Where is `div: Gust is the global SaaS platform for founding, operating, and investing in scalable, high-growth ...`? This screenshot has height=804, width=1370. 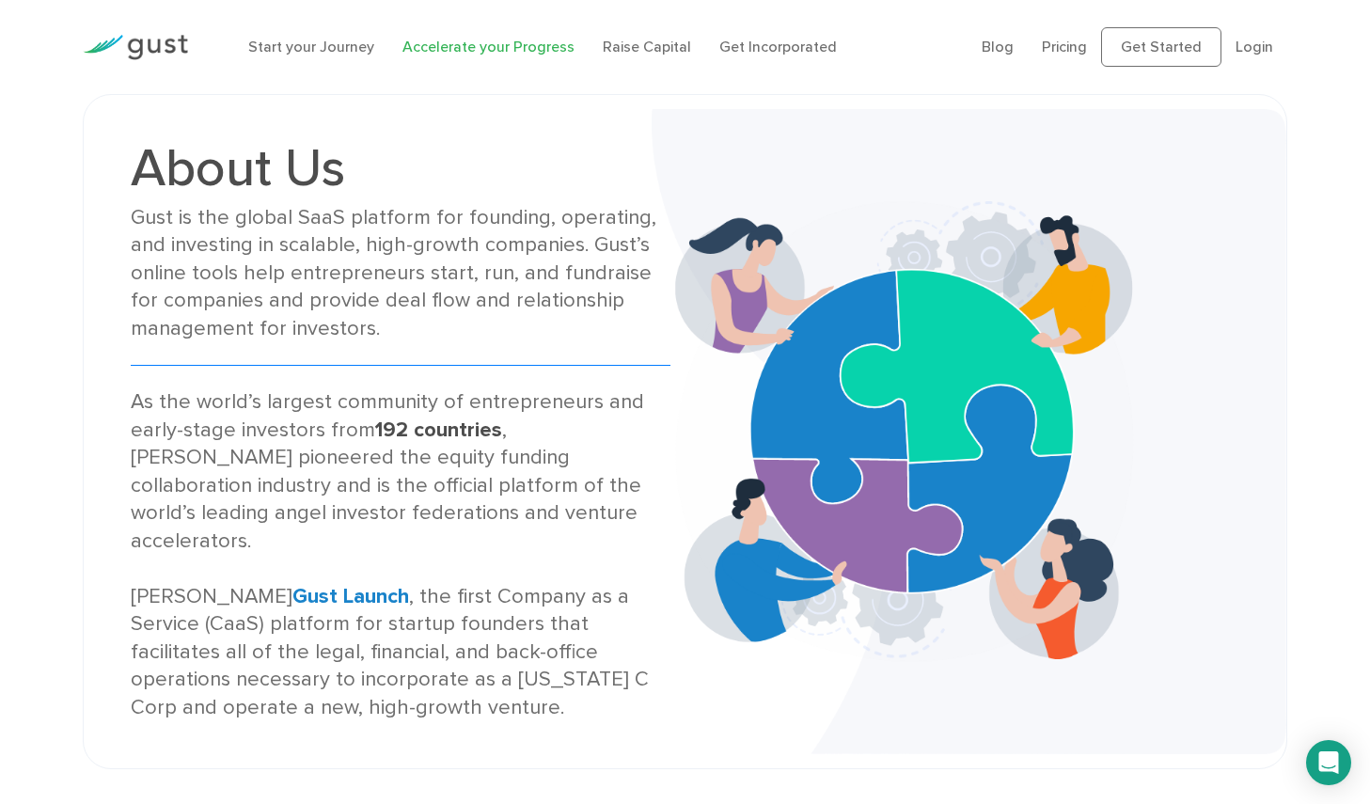
div: Gust is the global SaaS platform for founding, operating, and investing in scalable, high-growth ... is located at coordinates (401, 273).